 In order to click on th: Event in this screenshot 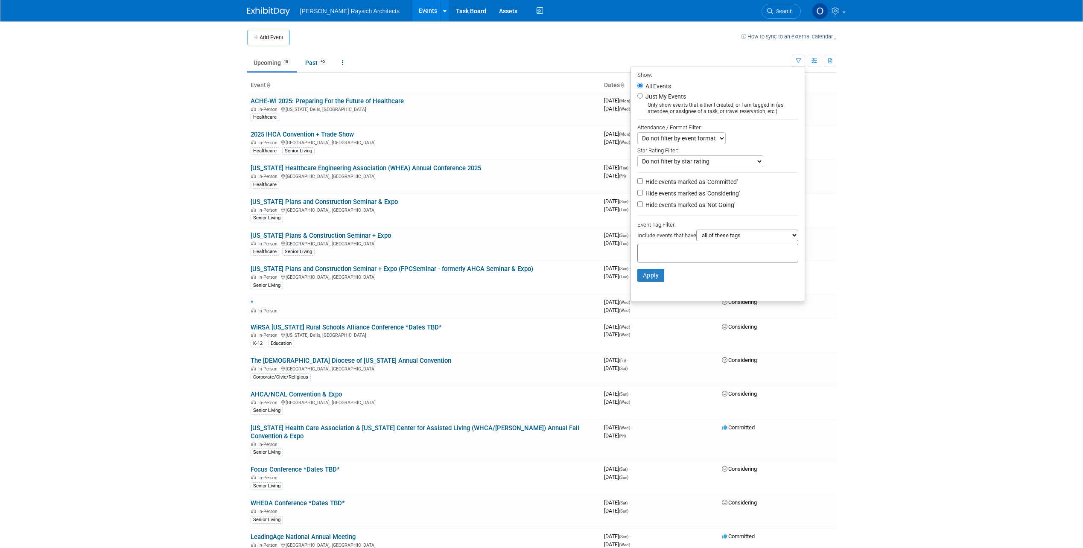, I will do `click(424, 85)`.